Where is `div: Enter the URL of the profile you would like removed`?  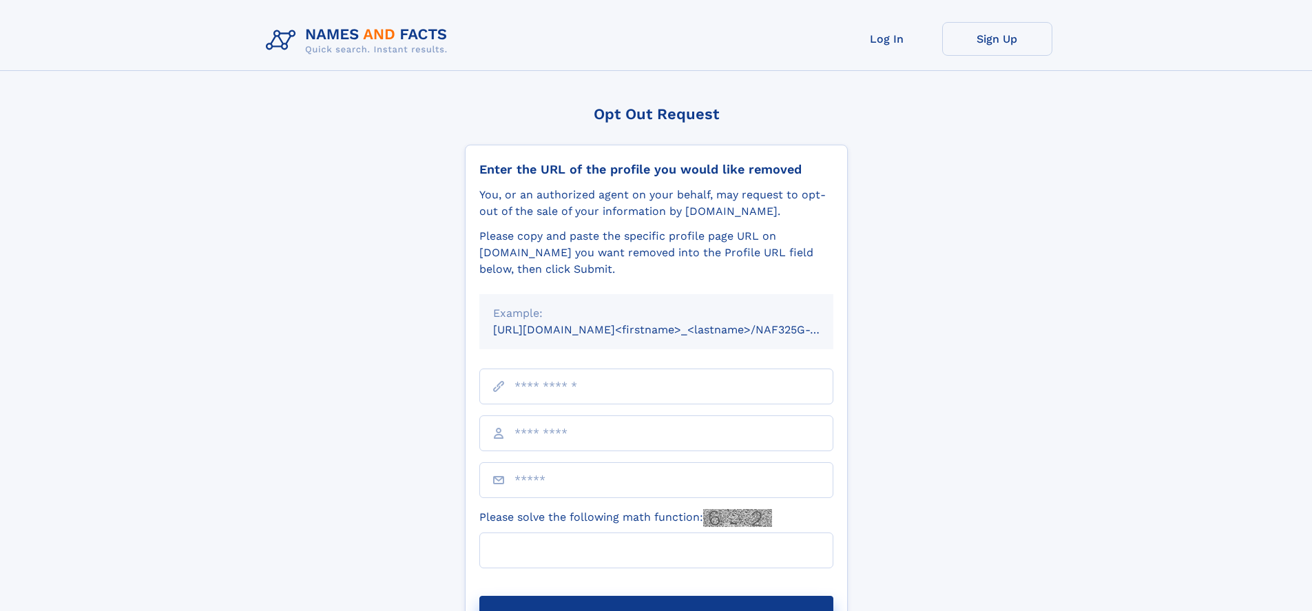 div: Enter the URL of the profile you would like removed is located at coordinates (656, 169).